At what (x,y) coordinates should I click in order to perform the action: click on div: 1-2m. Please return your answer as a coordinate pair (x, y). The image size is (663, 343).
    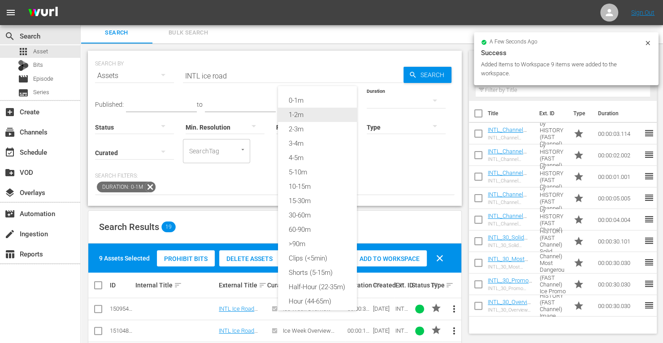
    Looking at the image, I should click on (317, 115).